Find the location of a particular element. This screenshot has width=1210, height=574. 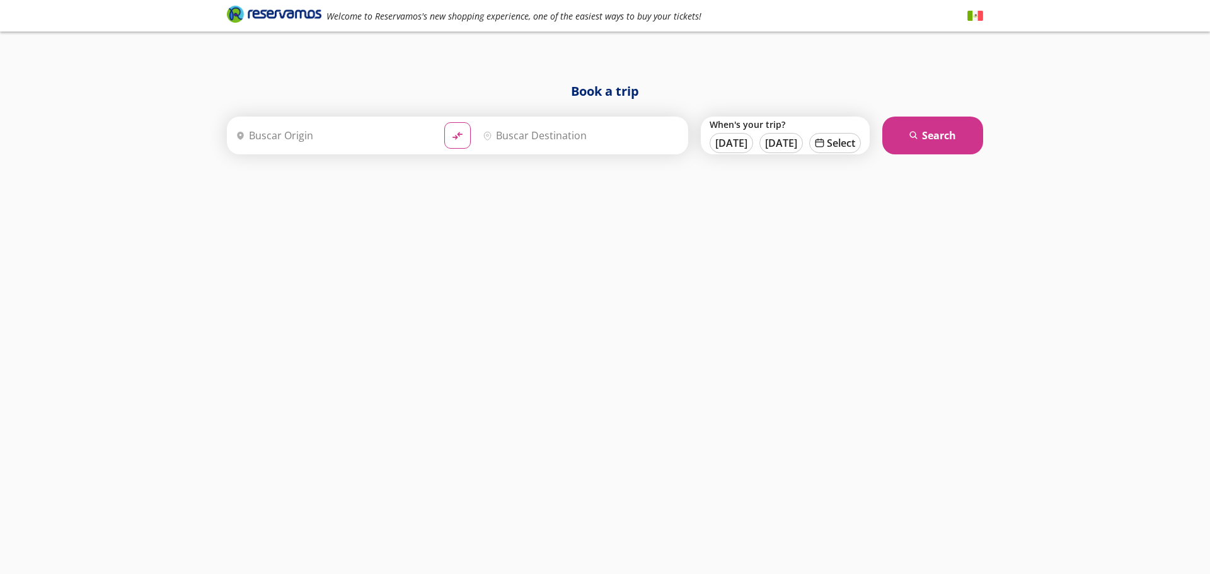

button: Select is located at coordinates (835, 143).